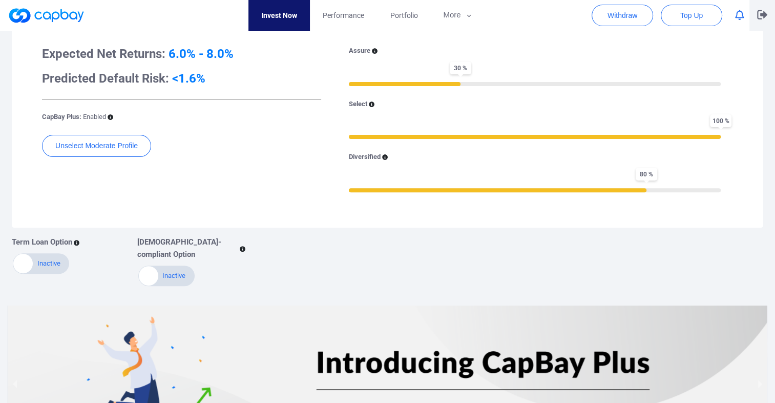  I want to click on span: 80 %, so click(647, 174).